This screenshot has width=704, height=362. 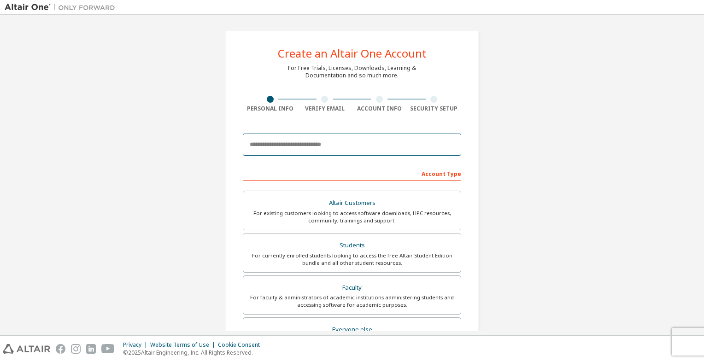 What do you see at coordinates (270, 109) in the screenshot?
I see `div: Personal Info` at bounding box center [270, 109].